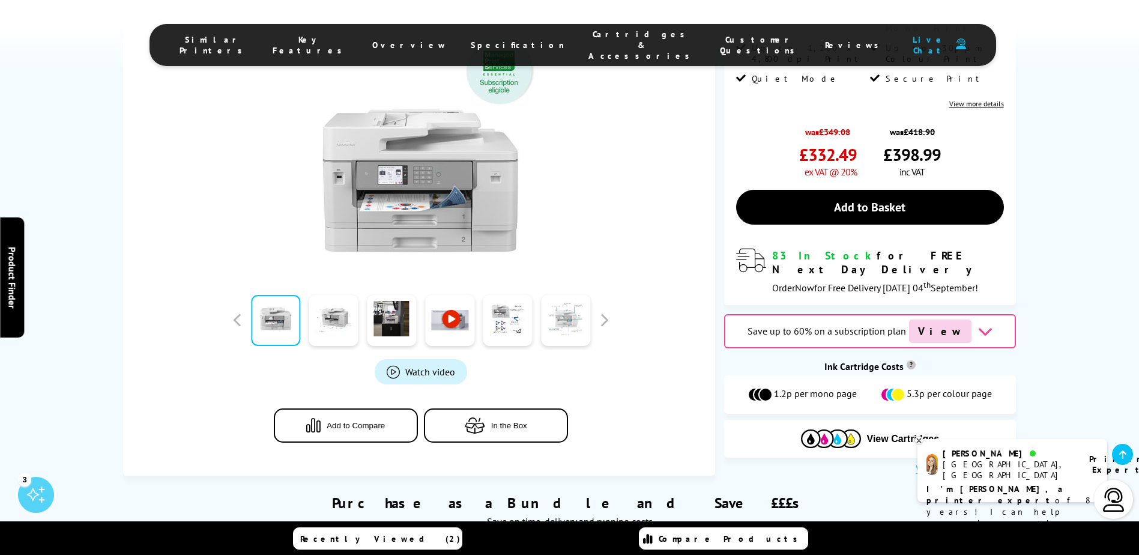  Describe the element at coordinates (912, 154) in the screenshot. I see `span: £398.99` at that location.